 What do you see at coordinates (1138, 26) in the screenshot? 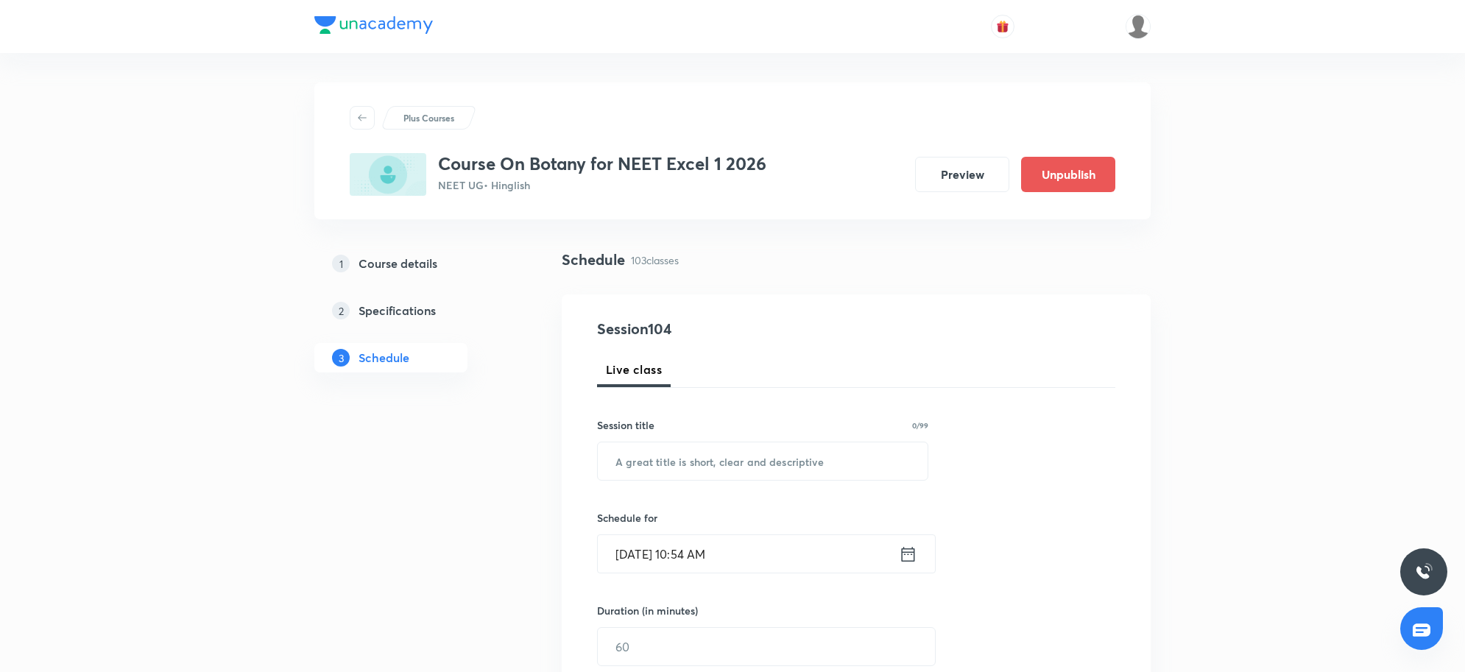
I see `img: Devendra Kumar` at bounding box center [1138, 26].